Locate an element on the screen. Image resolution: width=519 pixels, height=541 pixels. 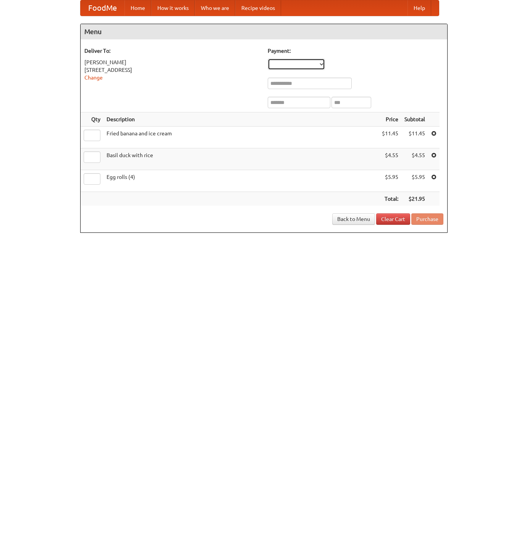
a: Clear Cart is located at coordinates (393, 219).